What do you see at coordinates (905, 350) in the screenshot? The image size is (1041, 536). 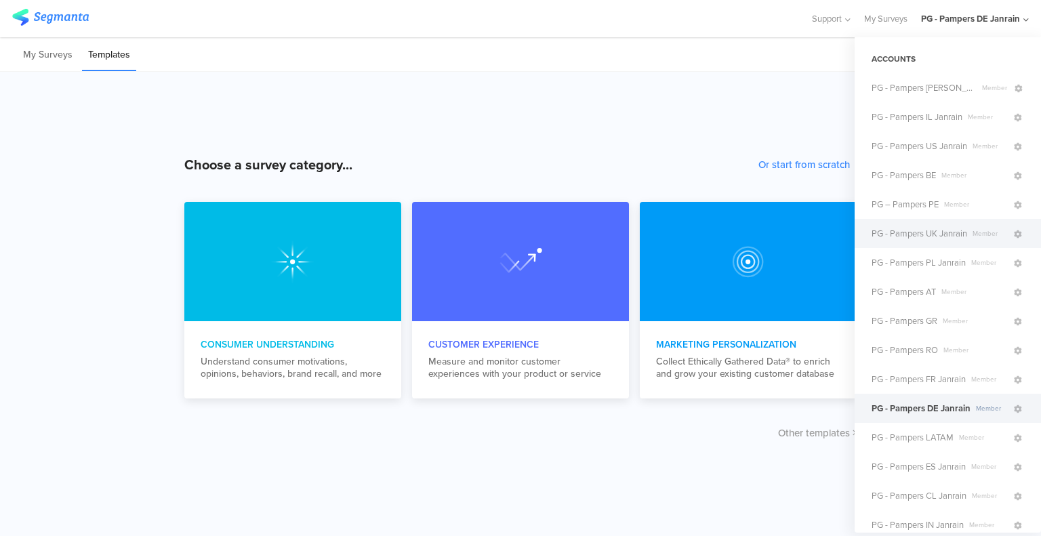 I see `span: PG - Pampers RO` at bounding box center [905, 350].